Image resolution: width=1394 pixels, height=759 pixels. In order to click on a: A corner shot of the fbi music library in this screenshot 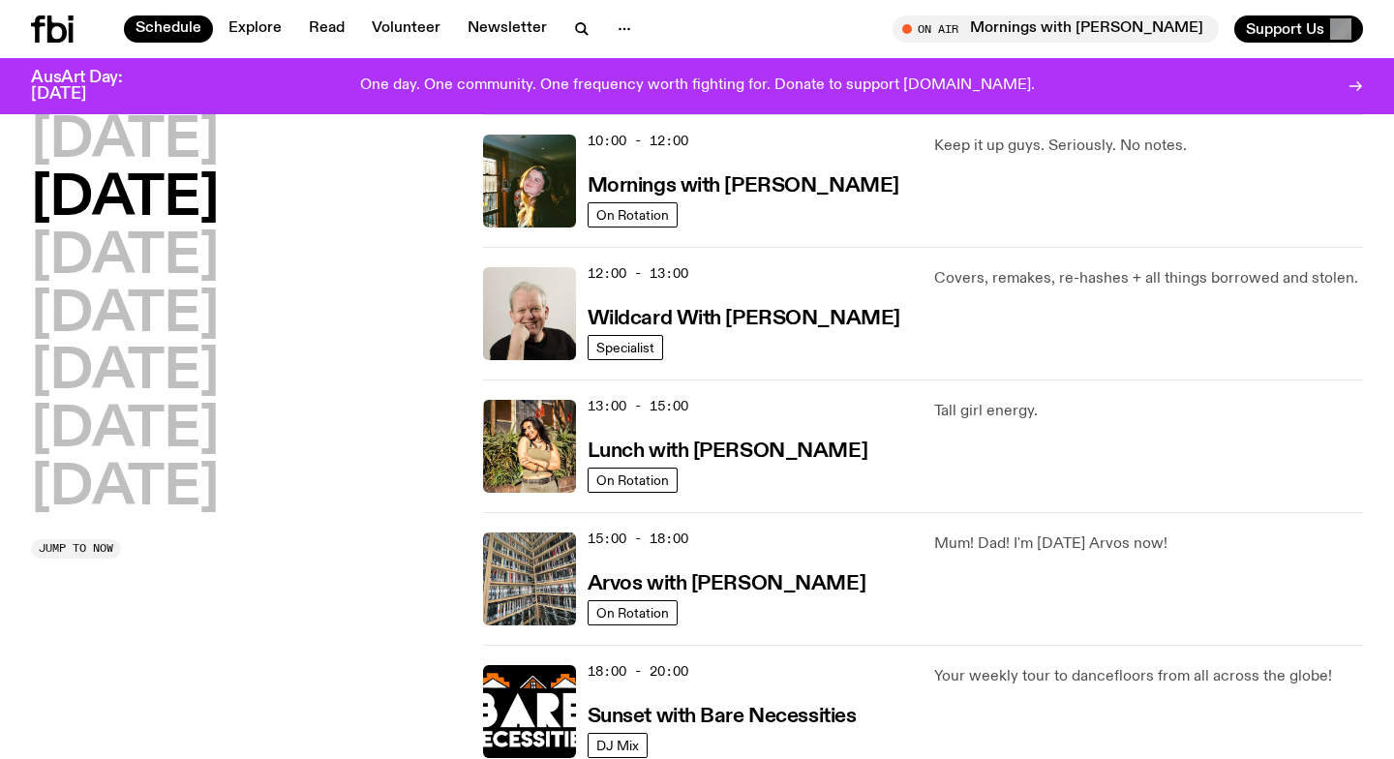, I will do `click(530, 579)`.